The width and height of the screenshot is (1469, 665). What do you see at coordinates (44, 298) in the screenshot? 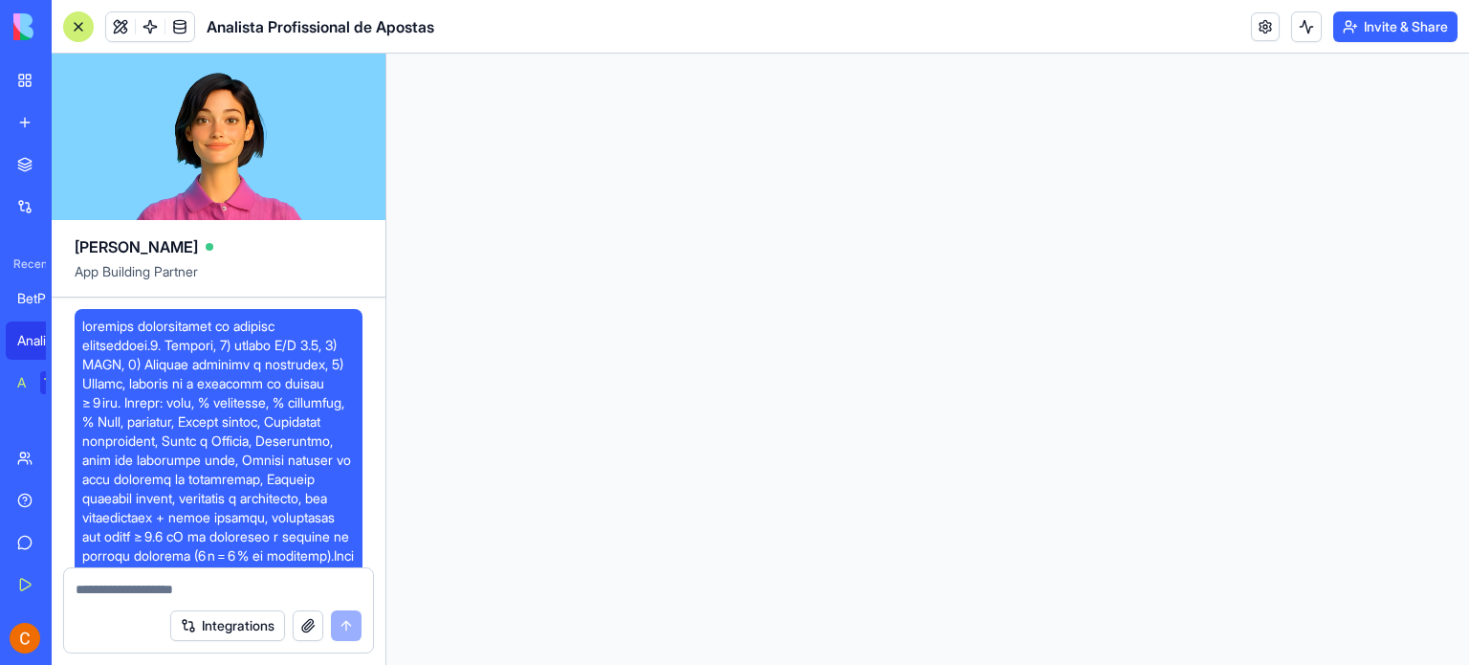
I see `a: BetPro Analytics` at bounding box center [44, 298].